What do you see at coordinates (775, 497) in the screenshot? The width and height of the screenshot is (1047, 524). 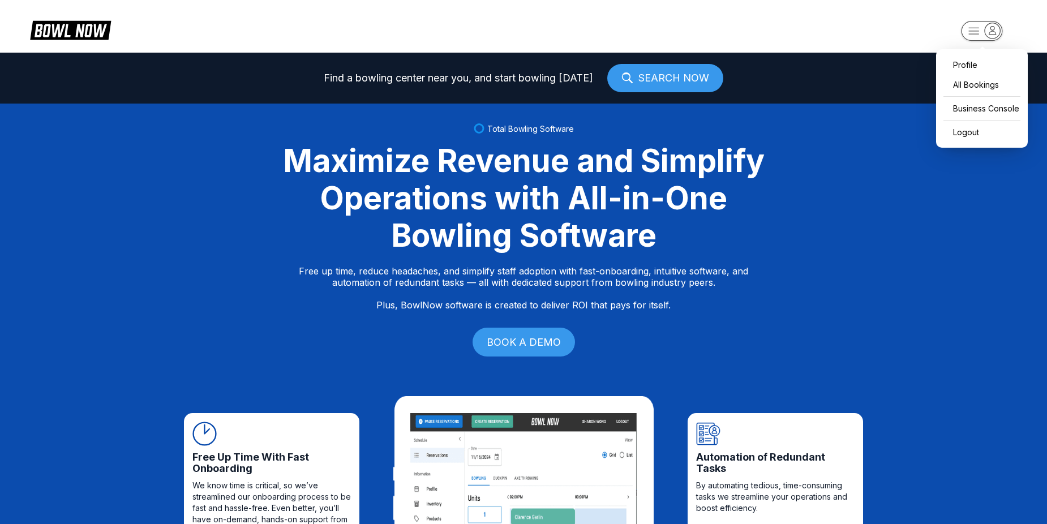 I see `span: By automating tedious, time-consuming tasks we streamline your operations and boost efficiency.` at bounding box center [775, 497].